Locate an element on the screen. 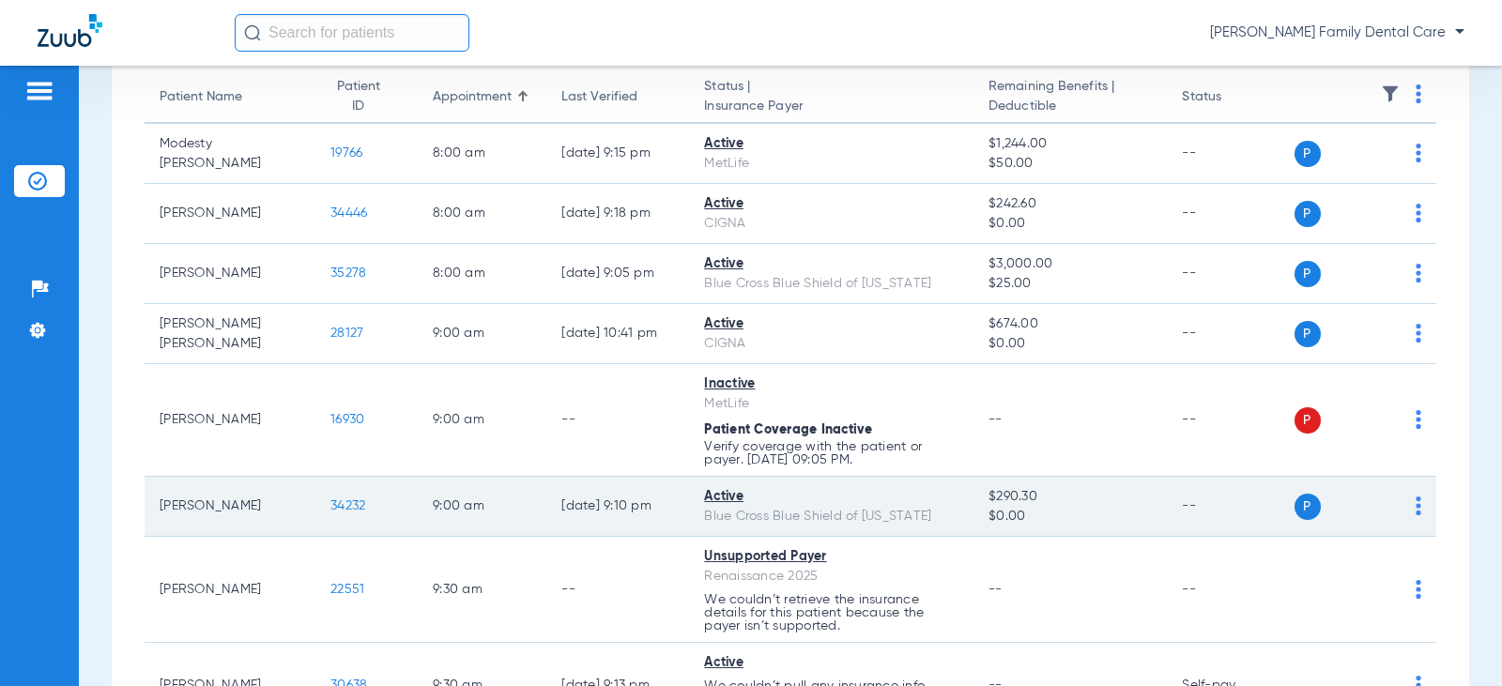 The height and width of the screenshot is (686, 1502). img: Search Icon is located at coordinates (253, 33).